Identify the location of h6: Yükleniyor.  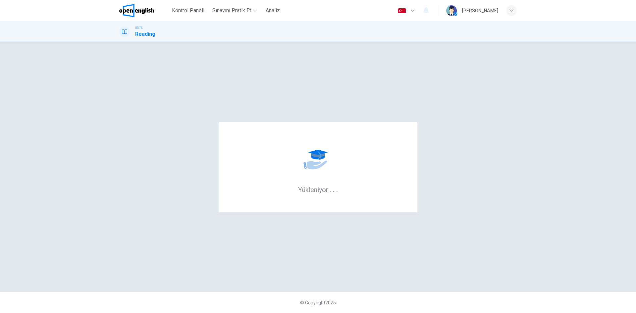
(318, 189).